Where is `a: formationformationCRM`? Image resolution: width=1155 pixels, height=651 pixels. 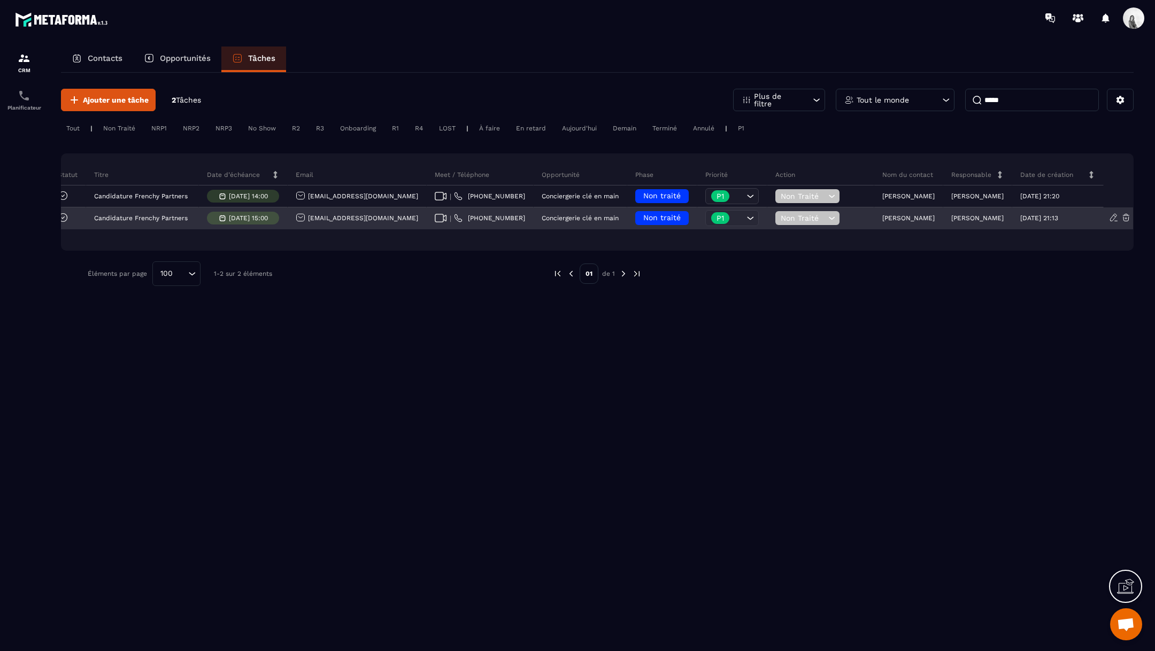 a: formationformationCRM is located at coordinates (24, 63).